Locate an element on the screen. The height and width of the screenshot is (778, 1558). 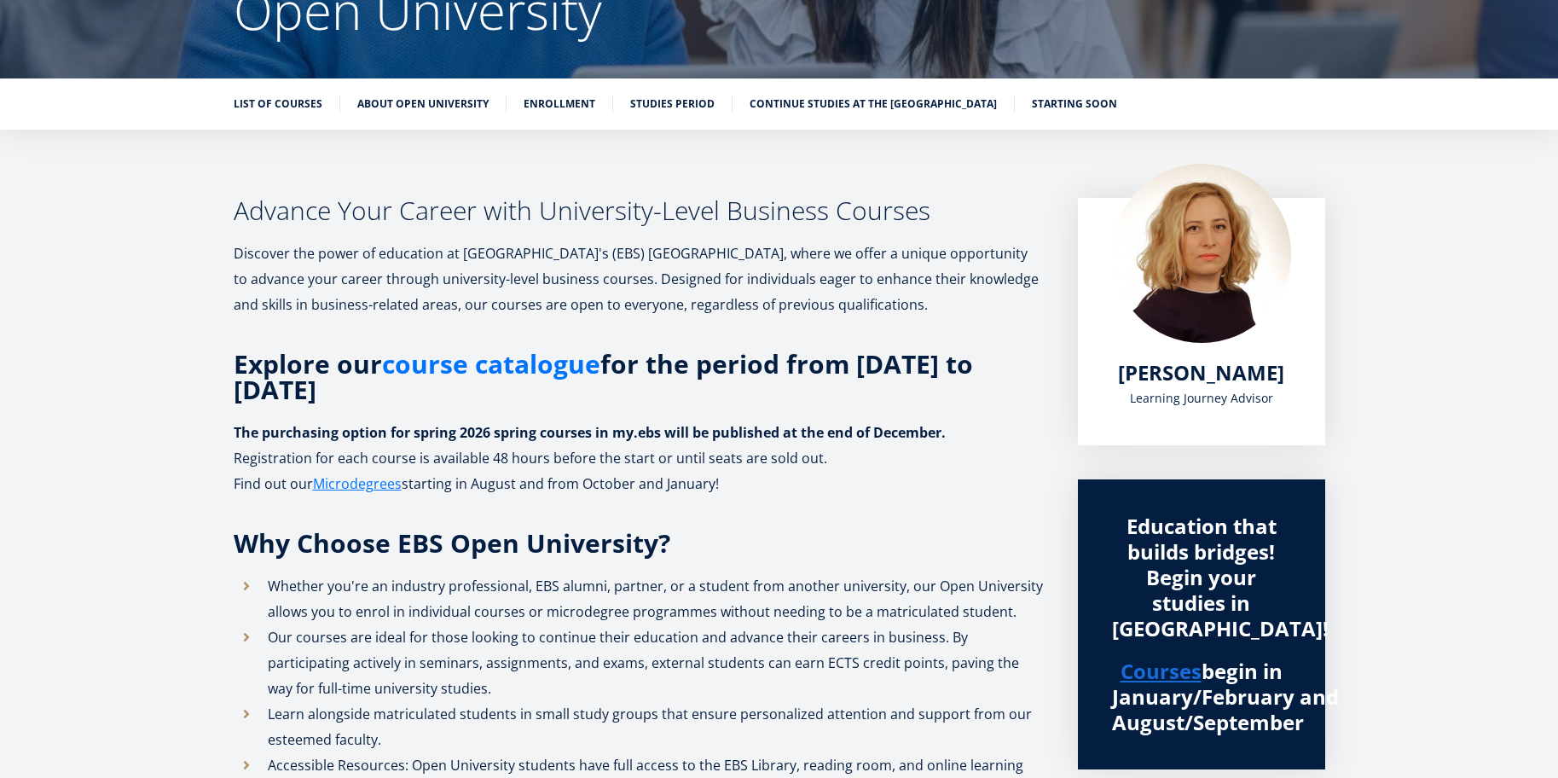
a: Courses is located at coordinates (1160, 671).